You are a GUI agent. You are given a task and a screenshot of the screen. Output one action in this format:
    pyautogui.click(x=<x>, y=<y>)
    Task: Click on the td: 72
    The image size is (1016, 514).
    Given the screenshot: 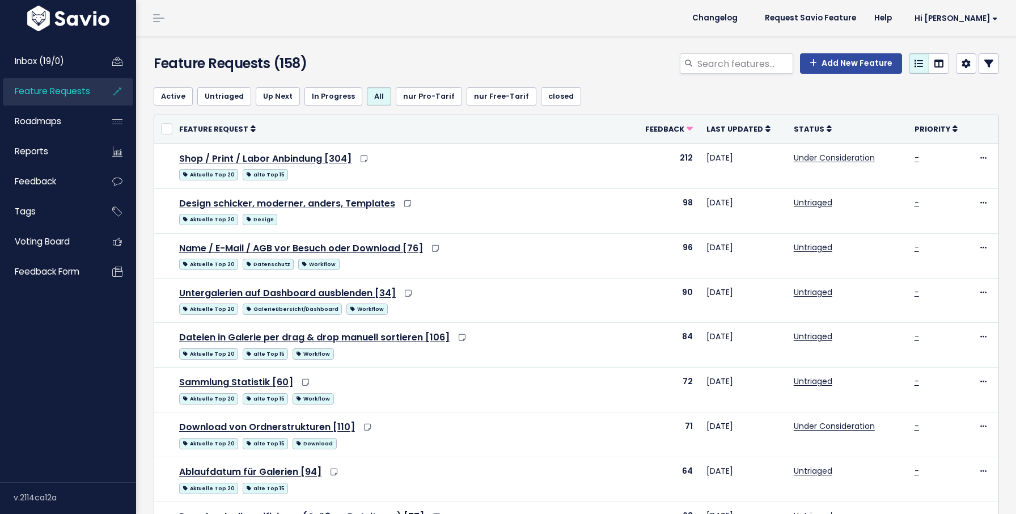 What is the action you would take?
    pyautogui.click(x=665, y=390)
    